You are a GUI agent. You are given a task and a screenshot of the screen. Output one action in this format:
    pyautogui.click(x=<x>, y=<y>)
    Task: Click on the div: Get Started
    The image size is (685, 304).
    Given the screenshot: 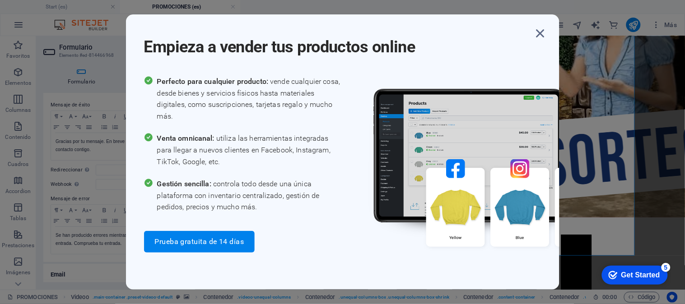 What is the action you would take?
    pyautogui.click(x=46, y=14)
    